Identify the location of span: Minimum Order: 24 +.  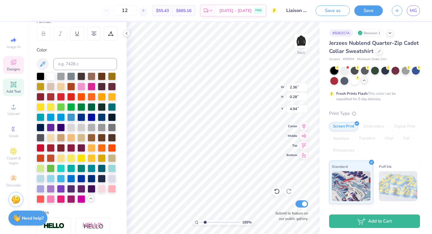
(372, 59).